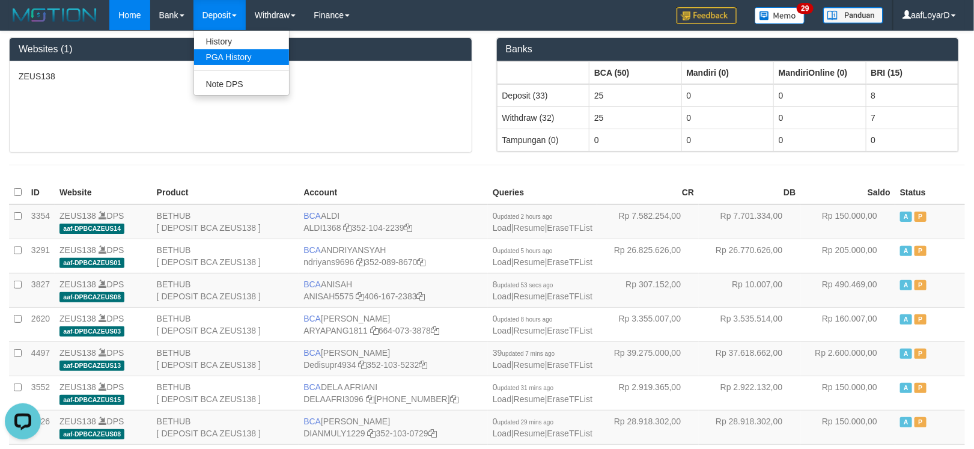 This screenshot has height=449, width=974. I want to click on a: DIANMULY1229, so click(334, 433).